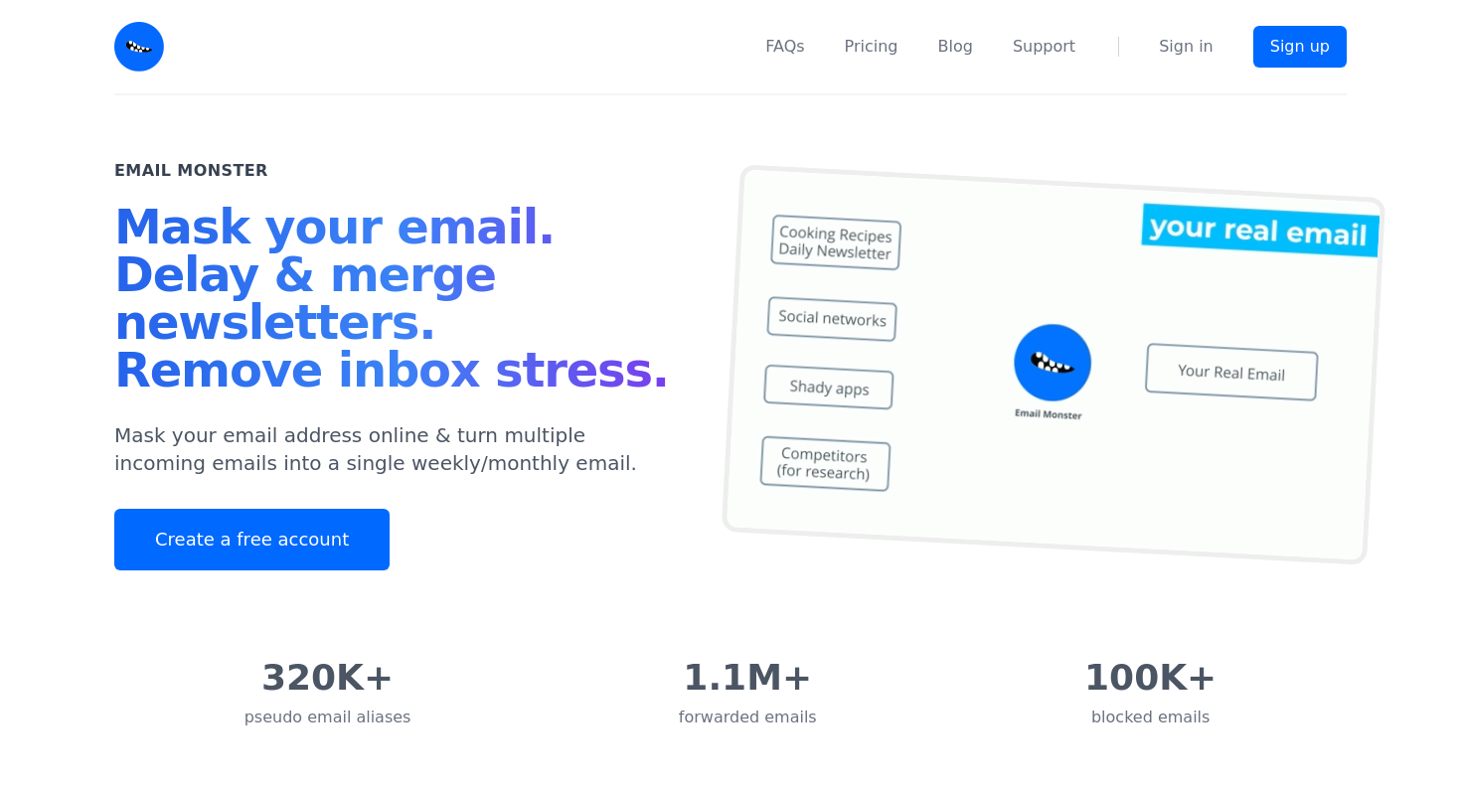  Describe the element at coordinates (251, 540) in the screenshot. I see `a: Create a free account` at that location.